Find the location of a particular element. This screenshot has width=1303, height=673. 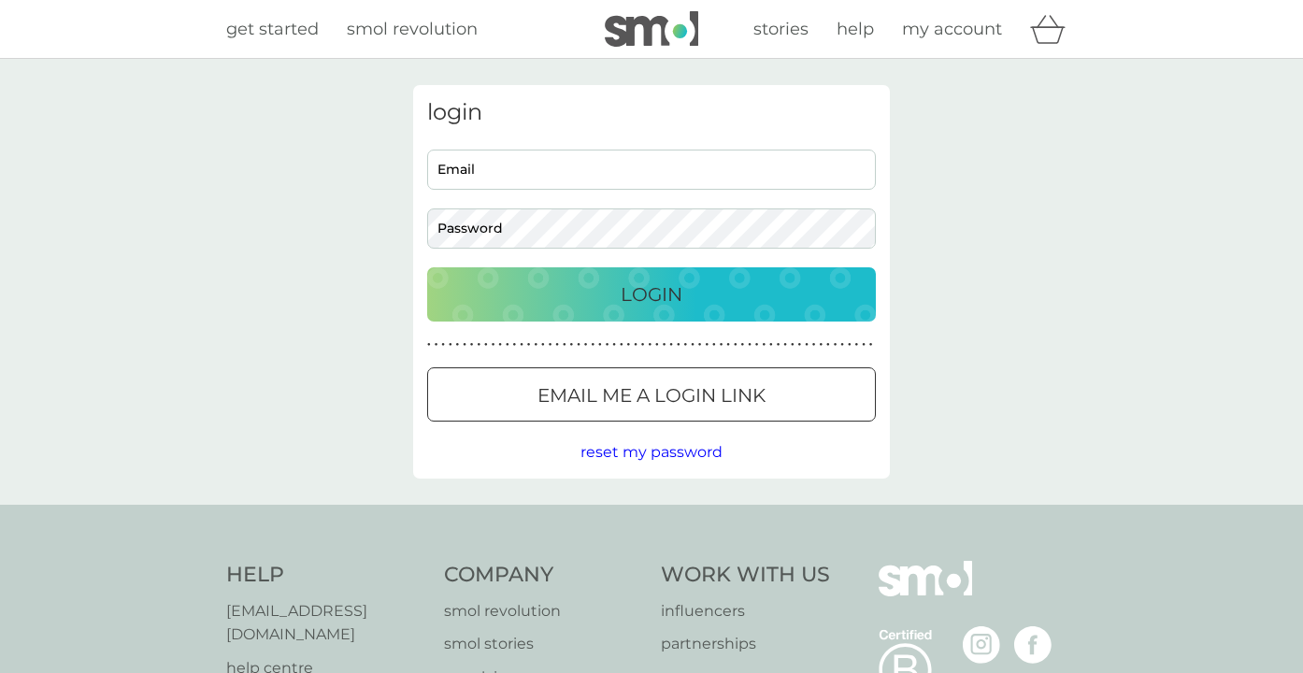

span: help is located at coordinates (855, 29).